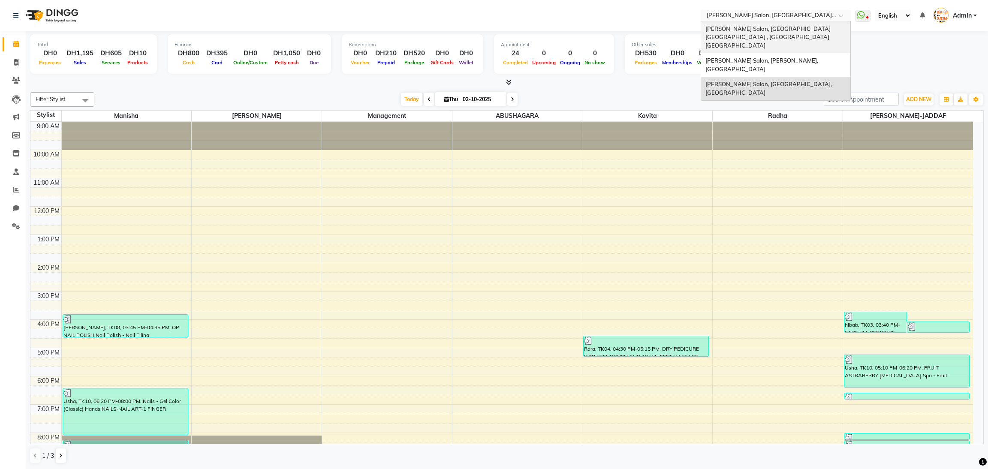 The height and width of the screenshot is (469, 988). What do you see at coordinates (51, 15) in the screenshot?
I see `img: logo` at bounding box center [51, 15].